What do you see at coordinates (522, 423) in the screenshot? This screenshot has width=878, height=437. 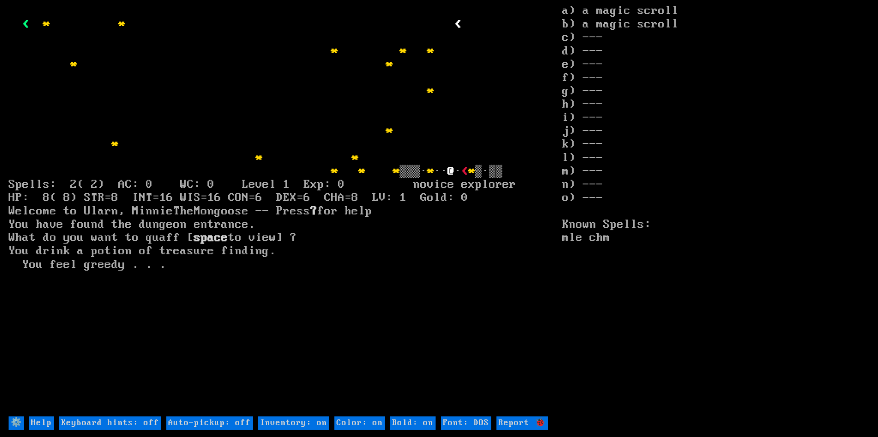 I see `input: Report 🐞` at bounding box center [522, 423].